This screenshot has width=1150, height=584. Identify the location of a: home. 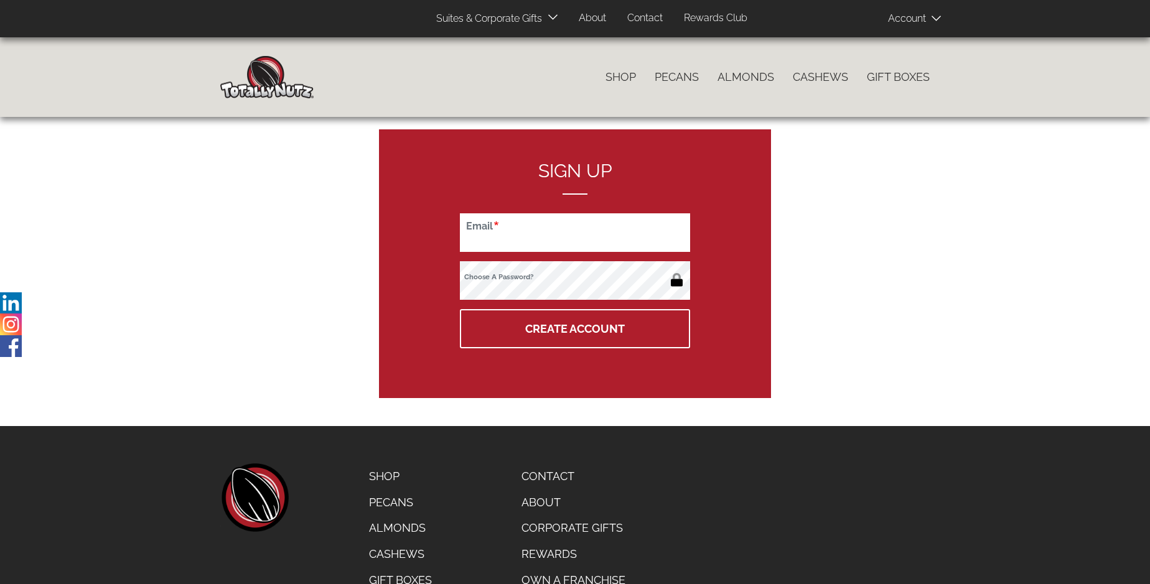
(254, 498).